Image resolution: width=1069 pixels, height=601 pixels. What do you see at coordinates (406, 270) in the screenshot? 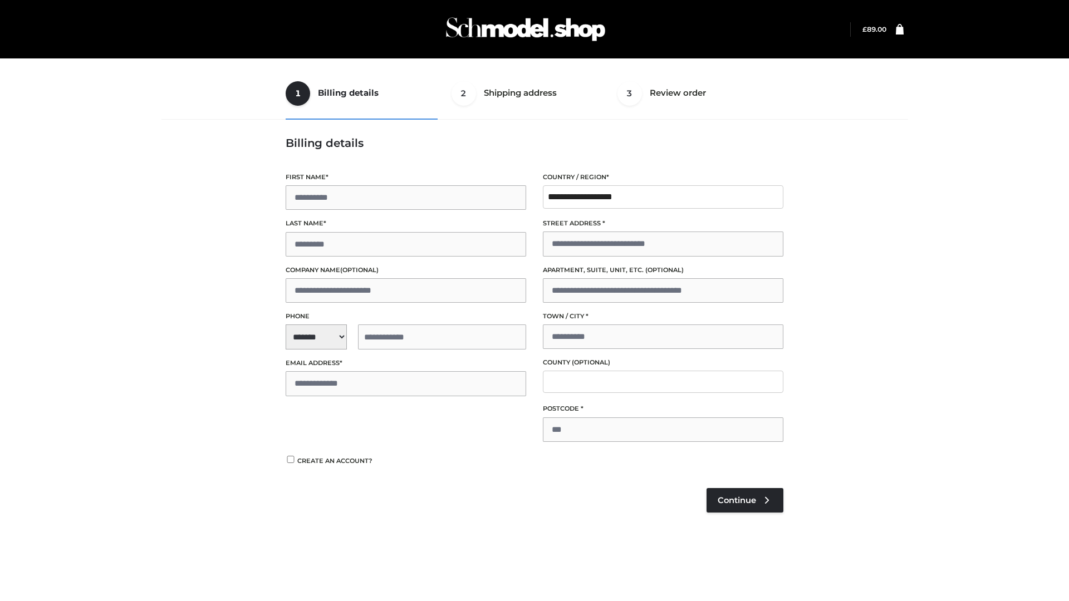
I see `label: Company name` at bounding box center [406, 270].